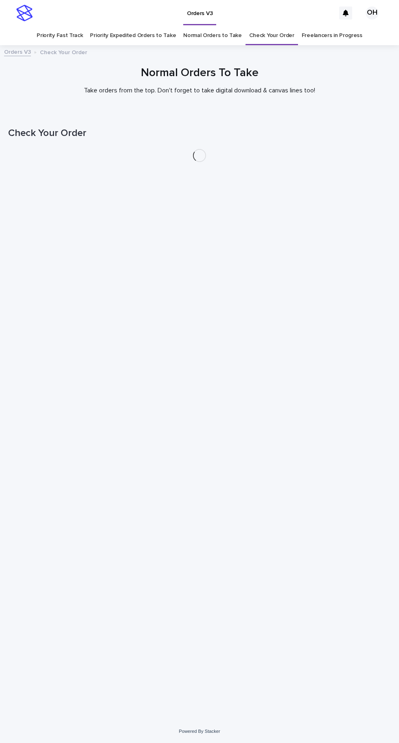 This screenshot has height=743, width=399. Describe the element at coordinates (199, 731) in the screenshot. I see `a: Powered By Stacker` at that location.